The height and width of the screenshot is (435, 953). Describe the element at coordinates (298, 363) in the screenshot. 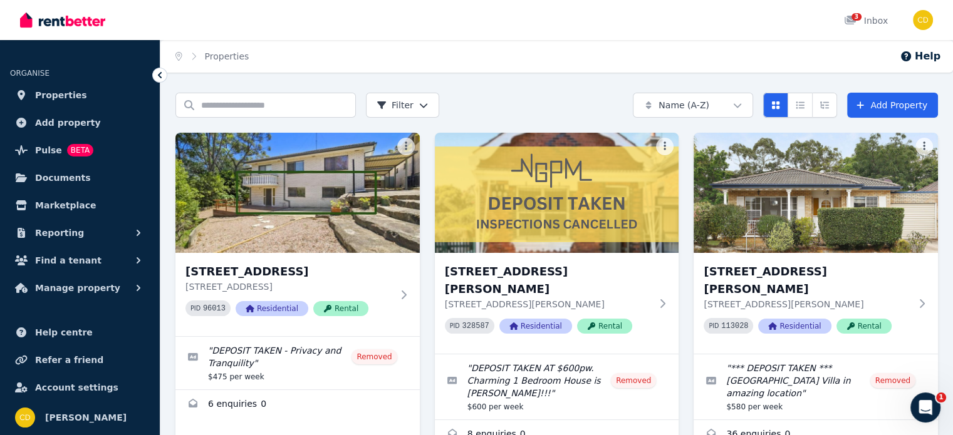

I see `a: Edit listing: DEPOSIT TAKEN - Privacy and Tranquility` at that location.